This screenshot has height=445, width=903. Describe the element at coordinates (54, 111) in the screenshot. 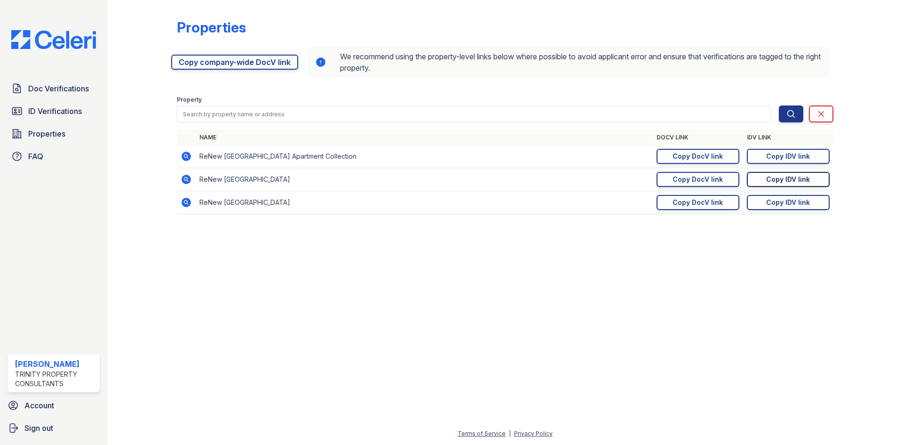

I see `a: ID Verifications` at that location.